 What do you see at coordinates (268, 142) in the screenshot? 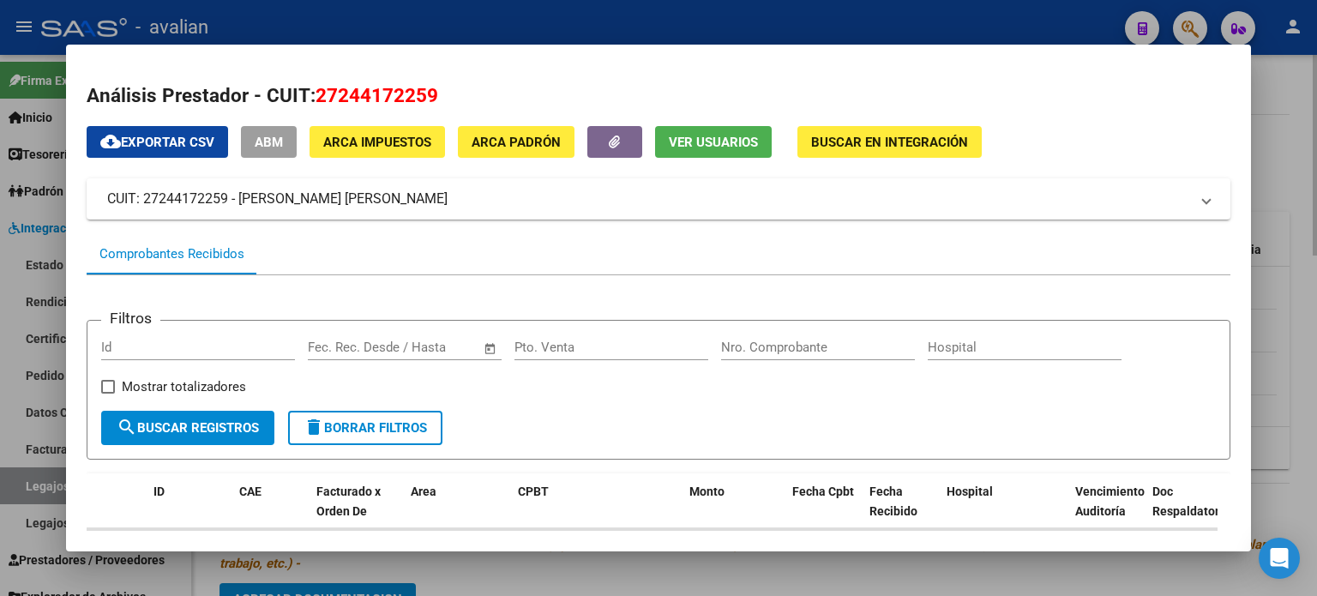
I see `button: ABM` at bounding box center [268, 142].